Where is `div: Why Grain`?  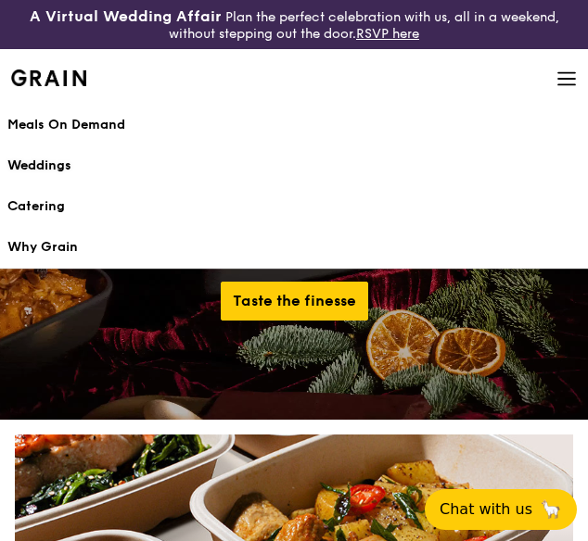
div: Why Grain is located at coordinates (294, 247).